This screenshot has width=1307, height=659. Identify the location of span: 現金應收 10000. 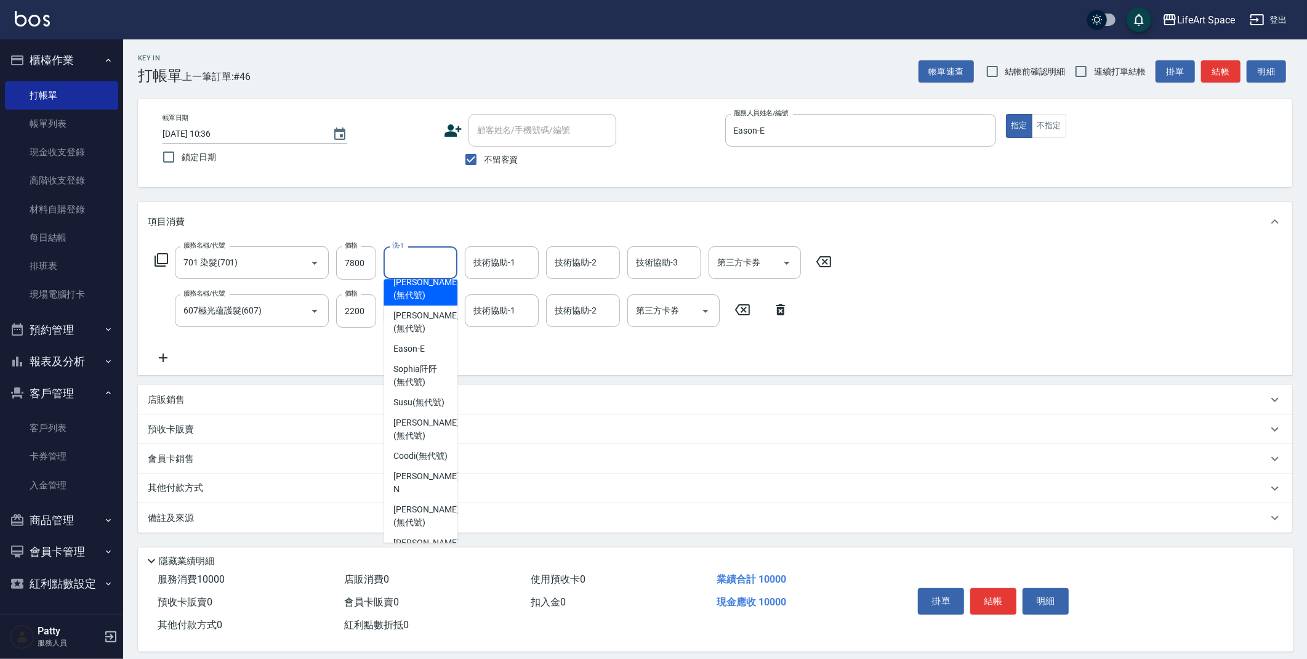
(751, 602).